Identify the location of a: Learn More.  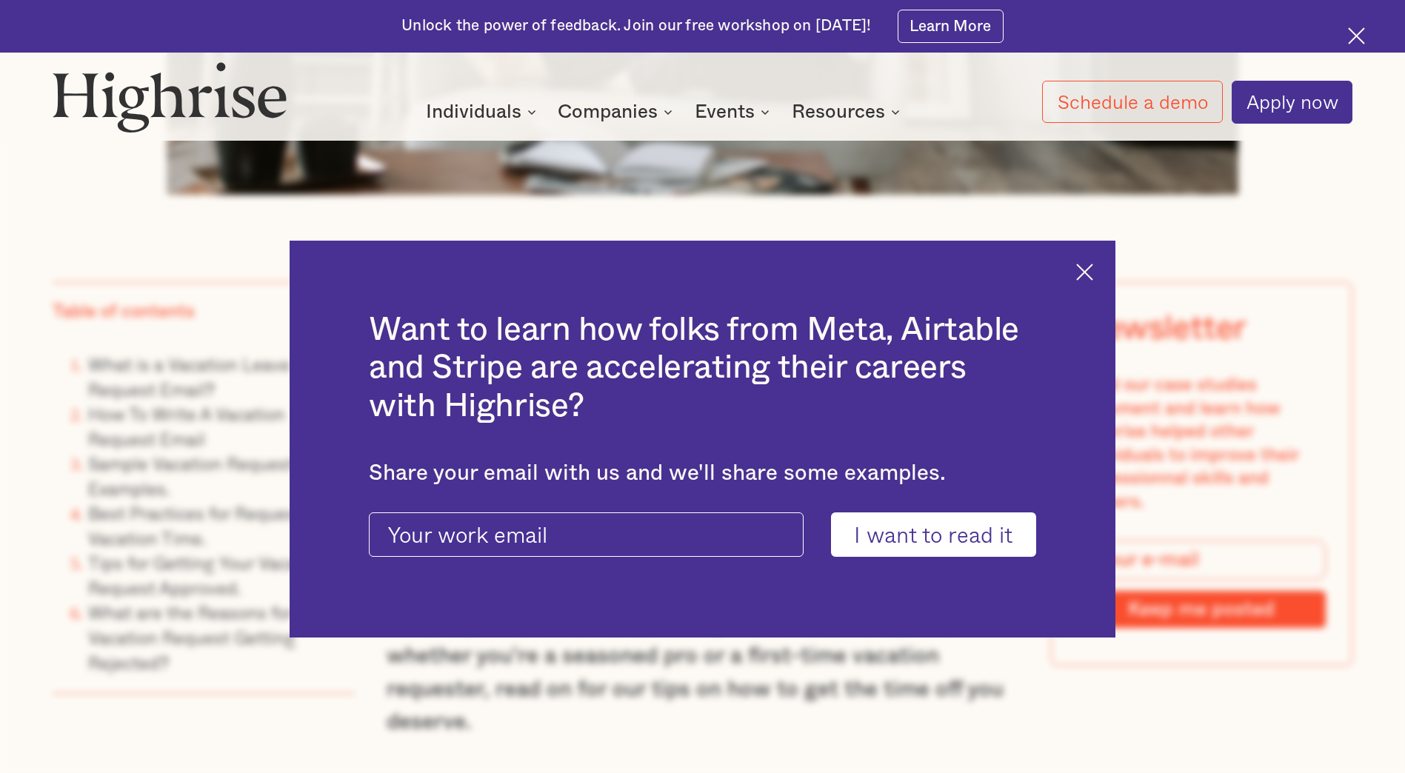
(950, 26).